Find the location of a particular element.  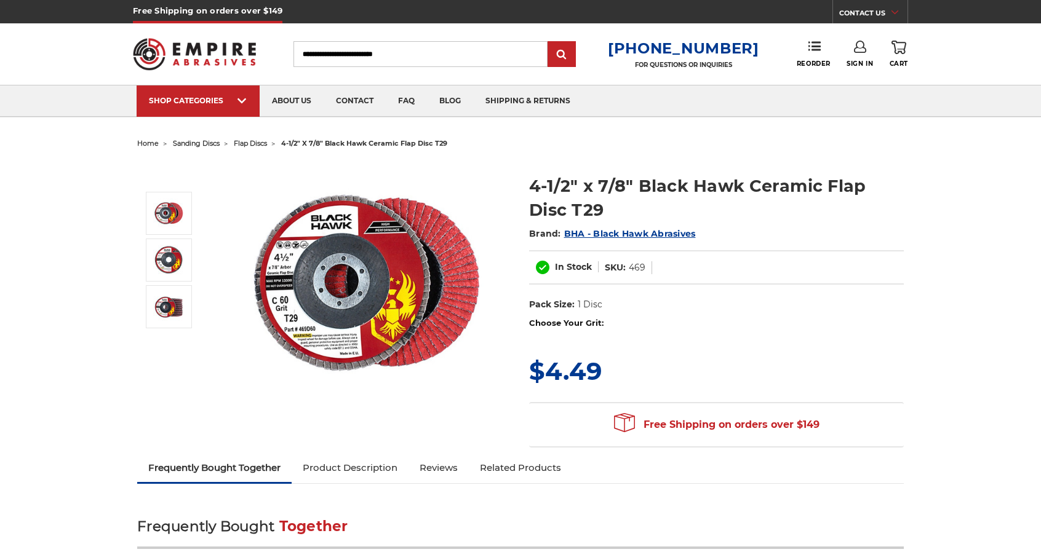

a: sanding discs is located at coordinates (196, 143).